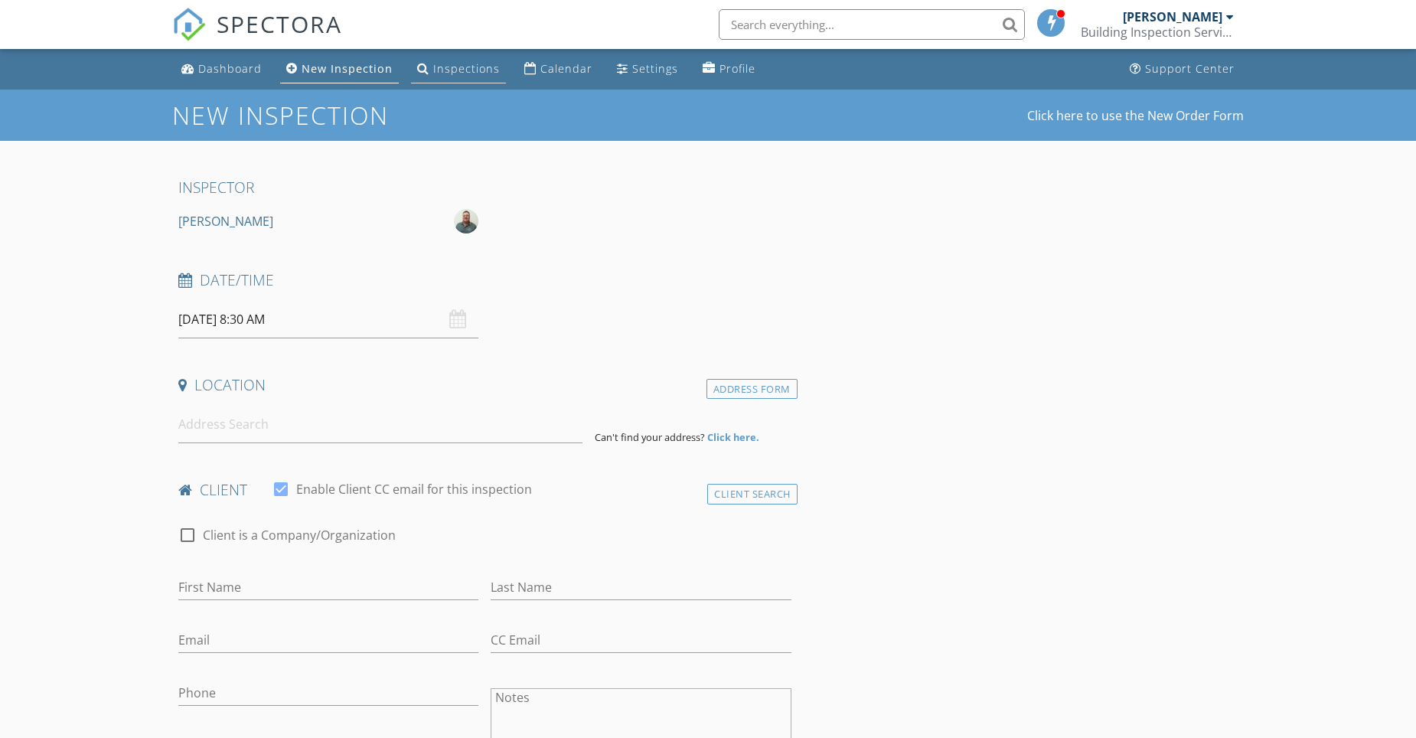  What do you see at coordinates (414, 489) in the screenshot?
I see `label: Enable Client CC email for this inspection` at bounding box center [414, 489].